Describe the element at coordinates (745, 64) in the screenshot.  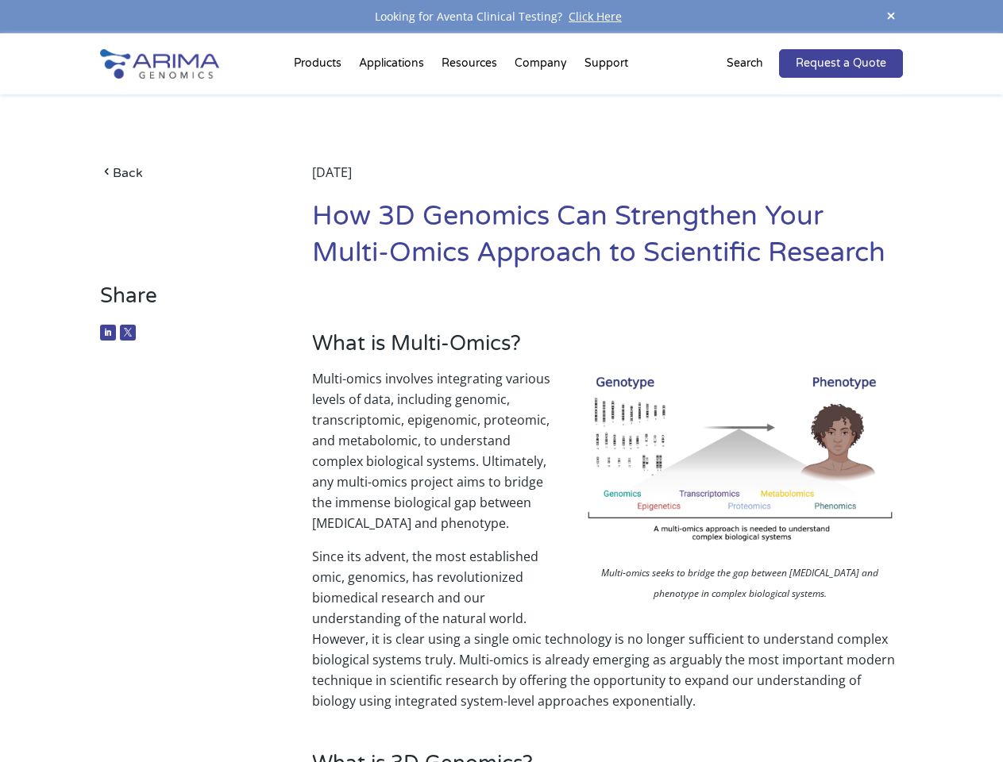
I see `p: Search` at that location.